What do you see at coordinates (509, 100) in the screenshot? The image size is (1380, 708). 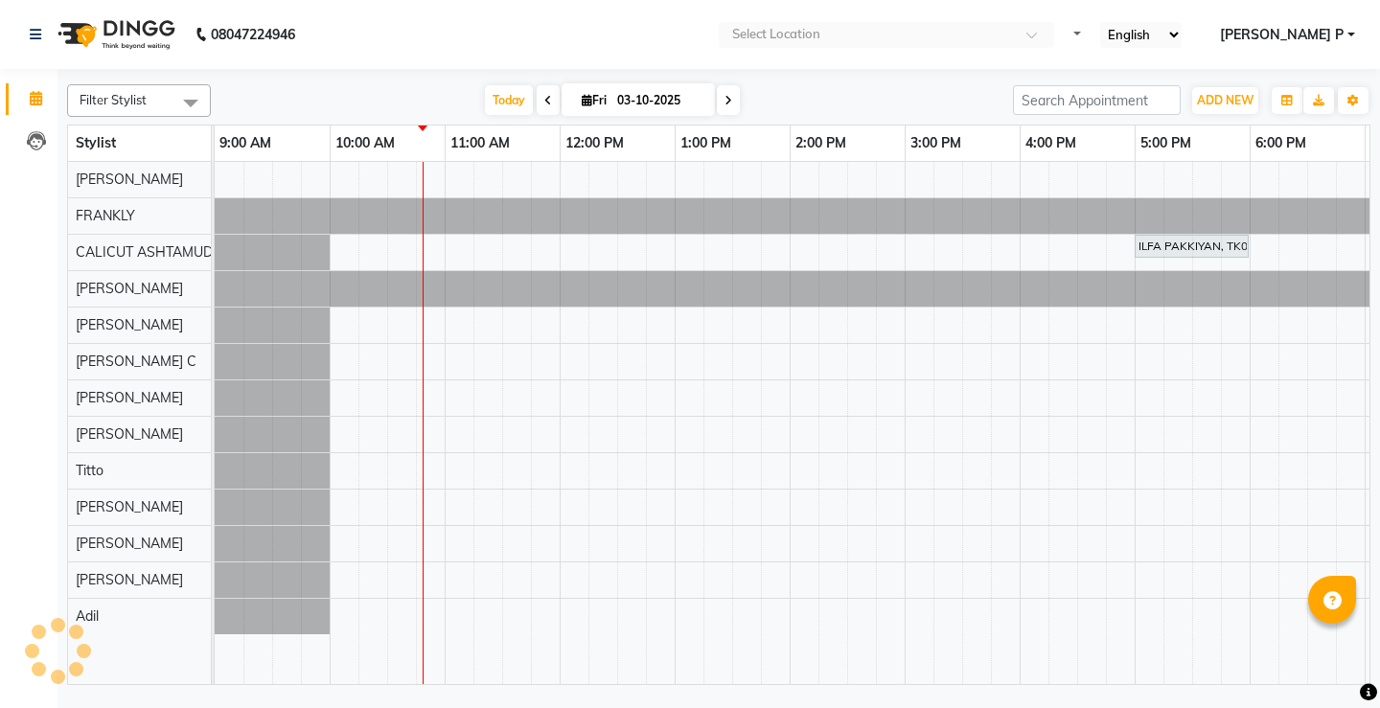 I see `span: Today` at bounding box center [509, 100].